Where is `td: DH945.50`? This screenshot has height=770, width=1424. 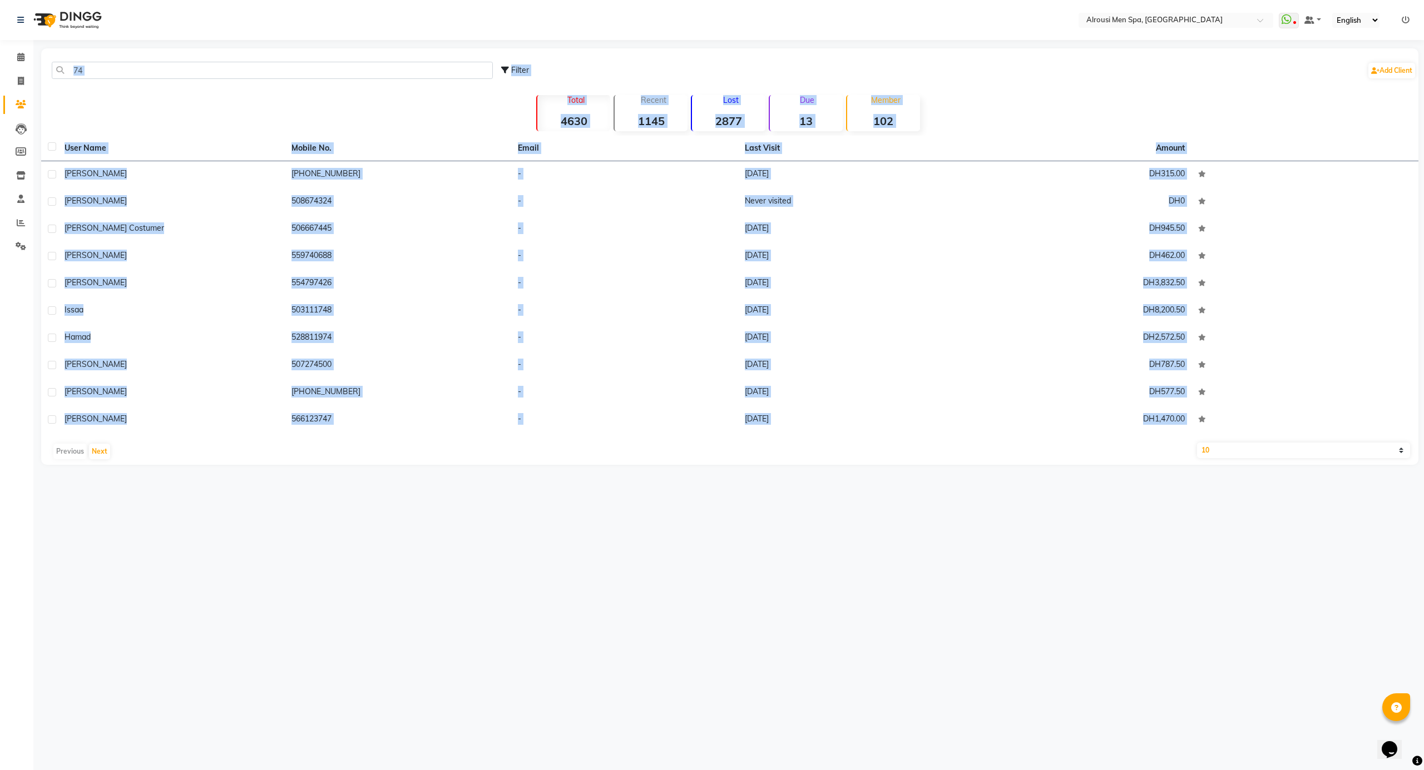
td: DH945.50 is located at coordinates (1078, 229).